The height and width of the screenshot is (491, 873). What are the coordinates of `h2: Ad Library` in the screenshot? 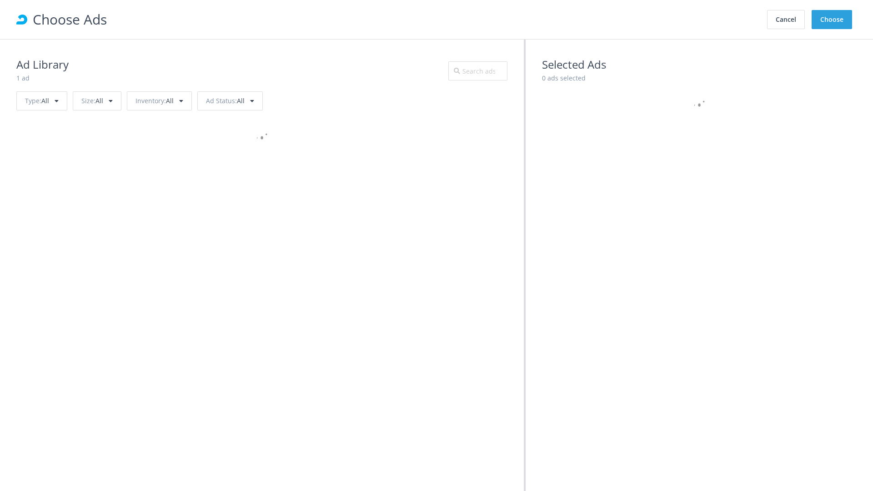 It's located at (42, 65).